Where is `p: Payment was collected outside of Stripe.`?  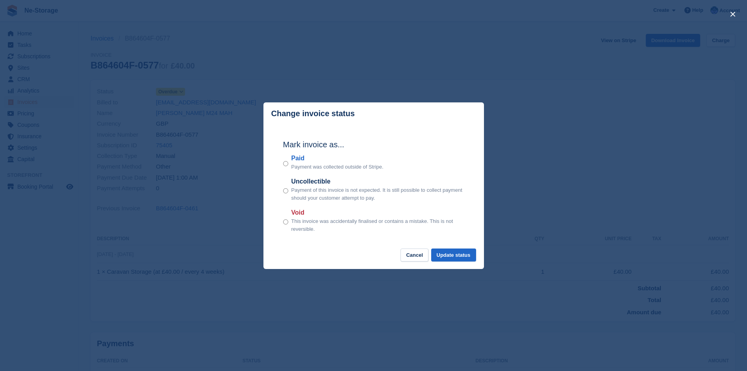
p: Payment was collected outside of Stripe. is located at coordinates (338, 167).